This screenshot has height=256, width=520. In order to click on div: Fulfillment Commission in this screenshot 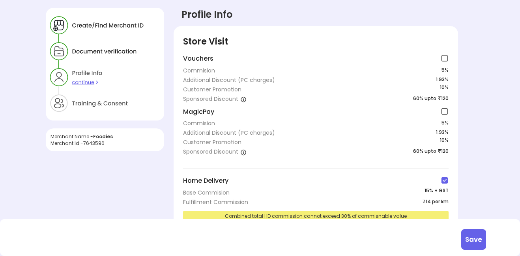, I will do `click(215, 202)`.